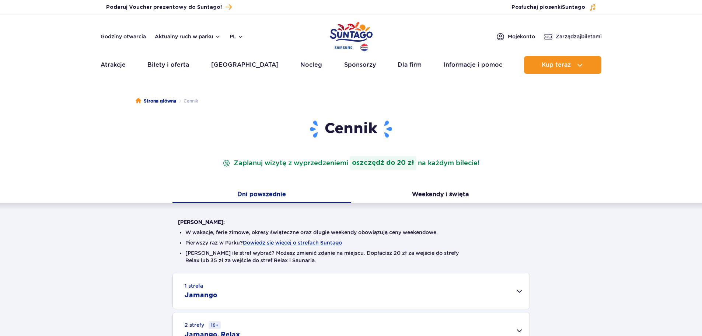  What do you see at coordinates (440, 195) in the screenshot?
I see `button: Weekendy i święta` at bounding box center [440, 195].